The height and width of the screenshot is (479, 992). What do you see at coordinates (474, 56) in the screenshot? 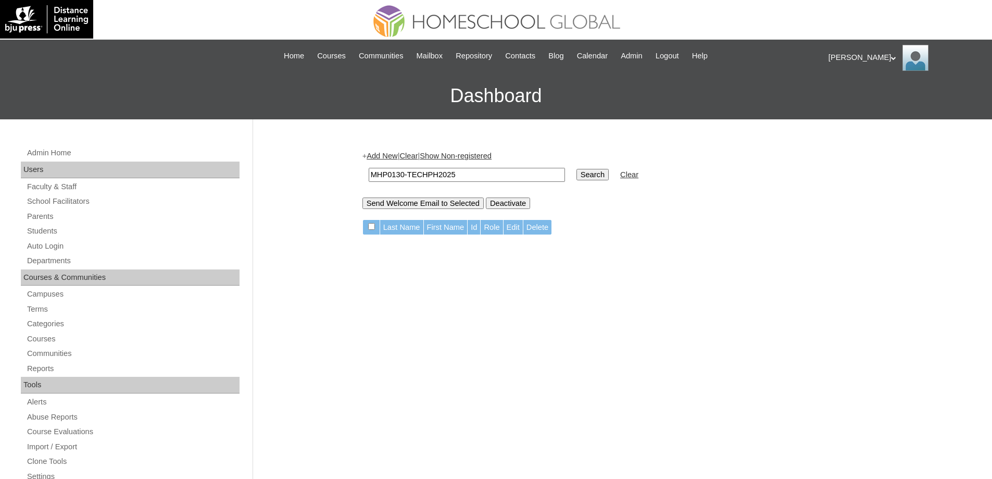
I see `span: Repository` at bounding box center [474, 56].